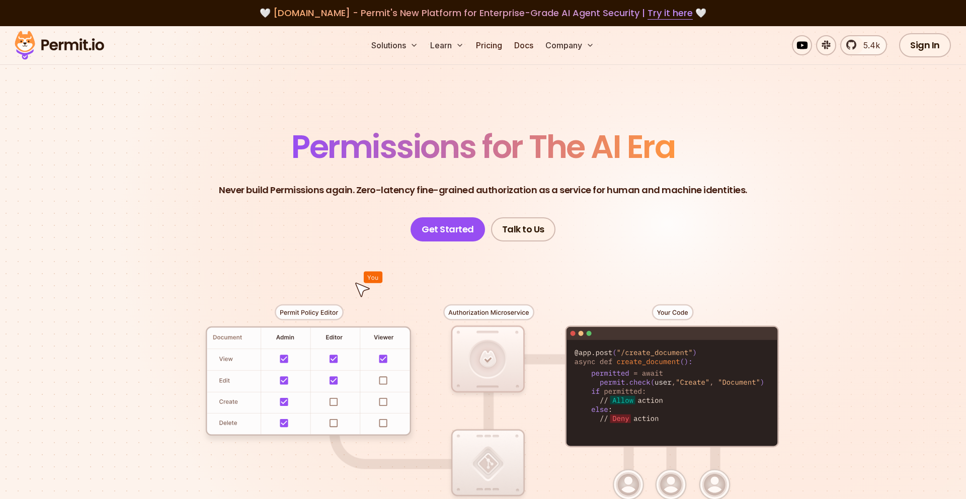 This screenshot has height=499, width=966. I want to click on span: 5.4k, so click(868, 45).